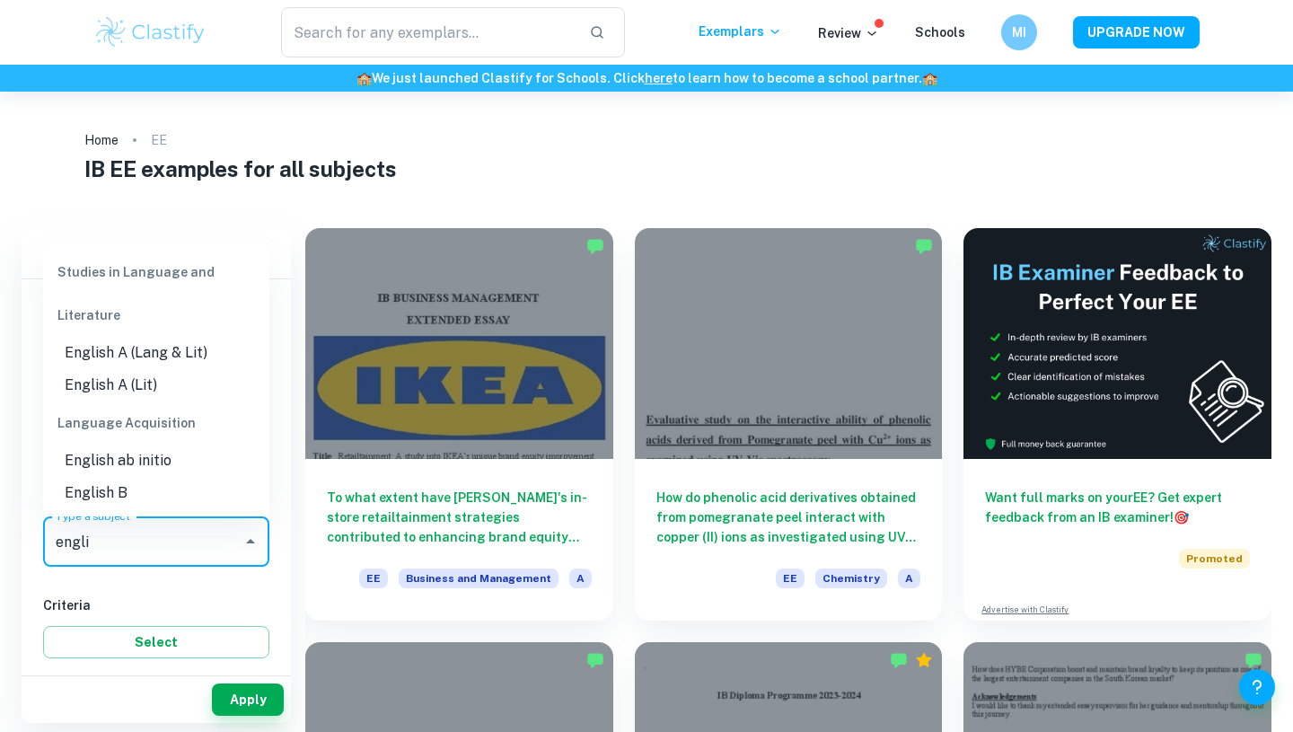 Image resolution: width=1293 pixels, height=732 pixels. I want to click on li: English A (Lang & Lit), so click(156, 353).